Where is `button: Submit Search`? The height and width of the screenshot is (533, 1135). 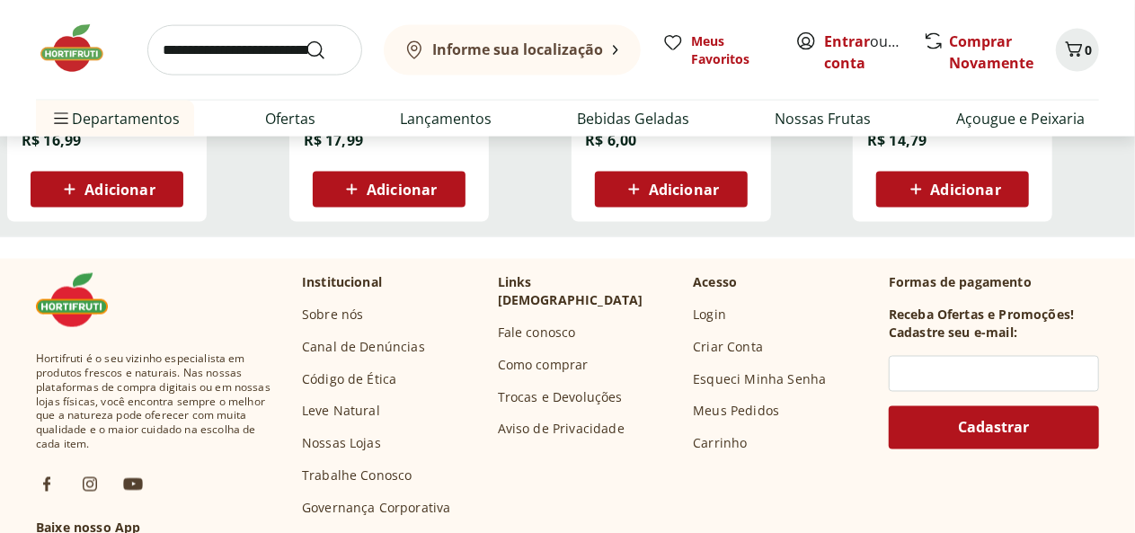
button: Submit Search is located at coordinates (326, 50).